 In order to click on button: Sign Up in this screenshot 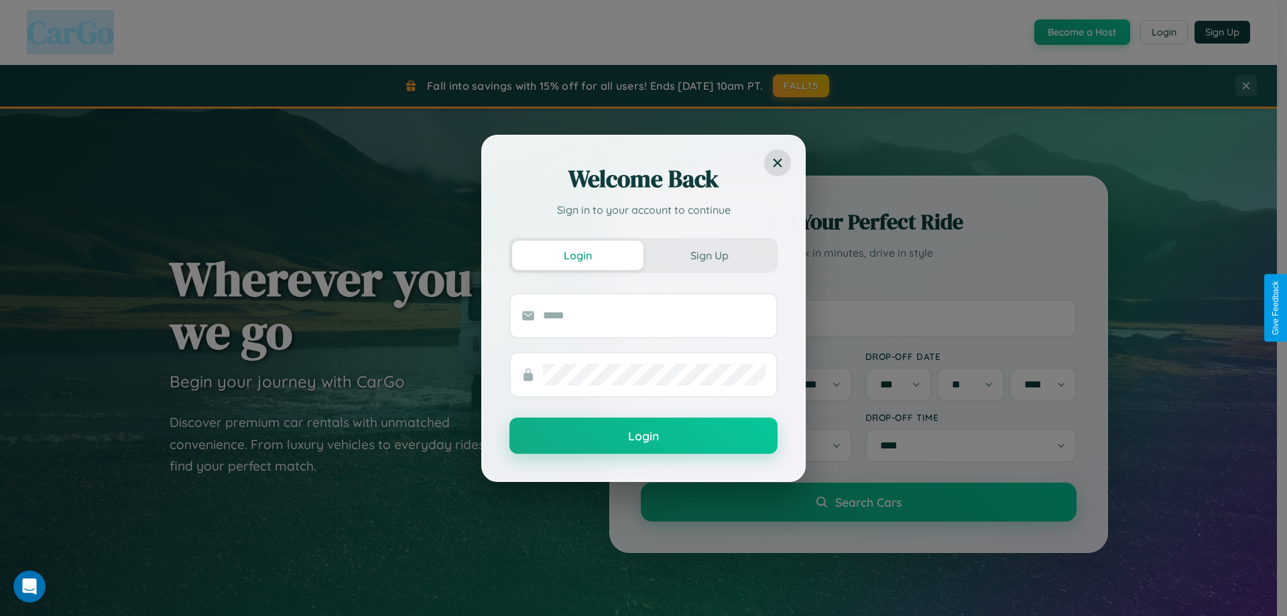, I will do `click(709, 255)`.